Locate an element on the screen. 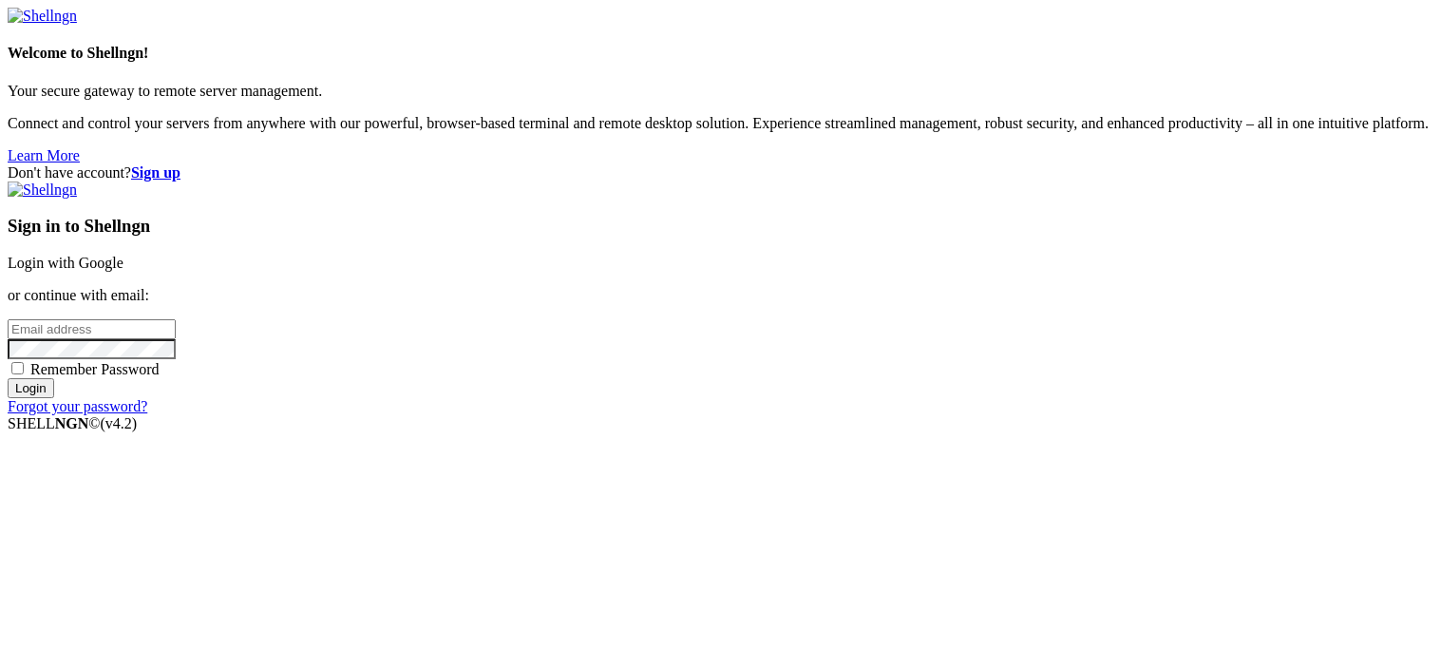 The height and width of the screenshot is (650, 1441). b: NGN is located at coordinates (72, 423).